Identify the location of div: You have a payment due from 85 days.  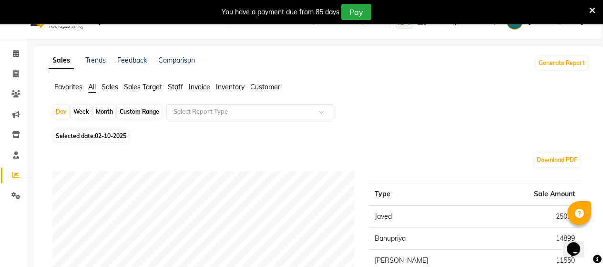
(280, 12).